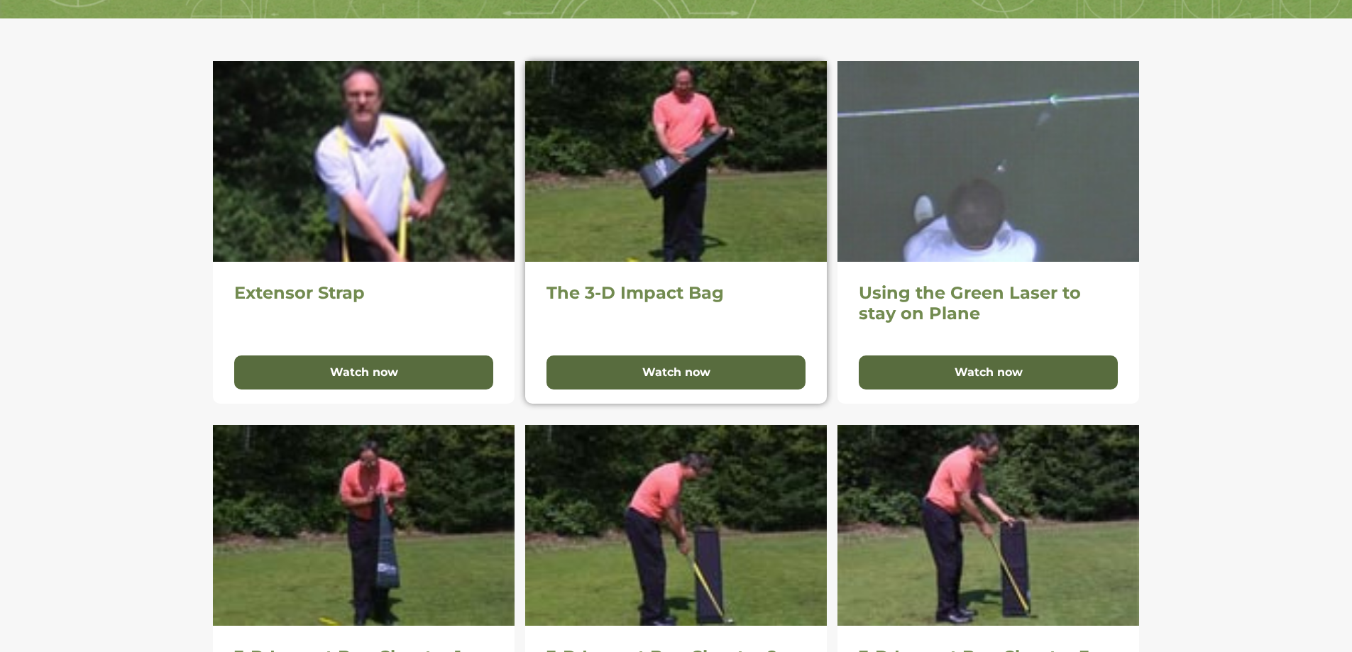 This screenshot has height=652, width=1352. Describe the element at coordinates (675, 293) in the screenshot. I see `h2: The 3-D Impact Bag` at that location.